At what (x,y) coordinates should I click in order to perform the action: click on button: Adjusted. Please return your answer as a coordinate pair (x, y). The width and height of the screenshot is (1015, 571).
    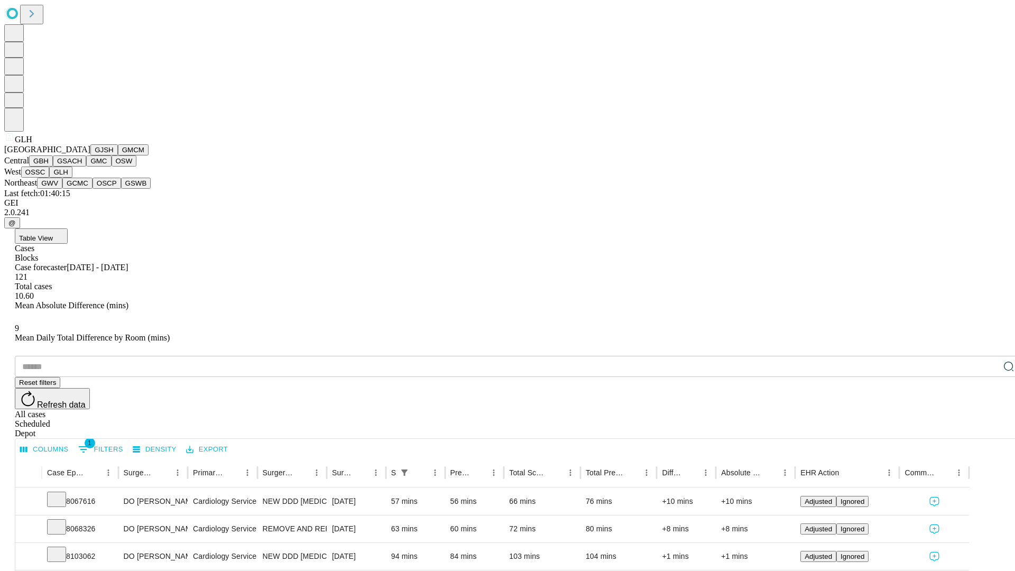
    Looking at the image, I should click on (819, 529).